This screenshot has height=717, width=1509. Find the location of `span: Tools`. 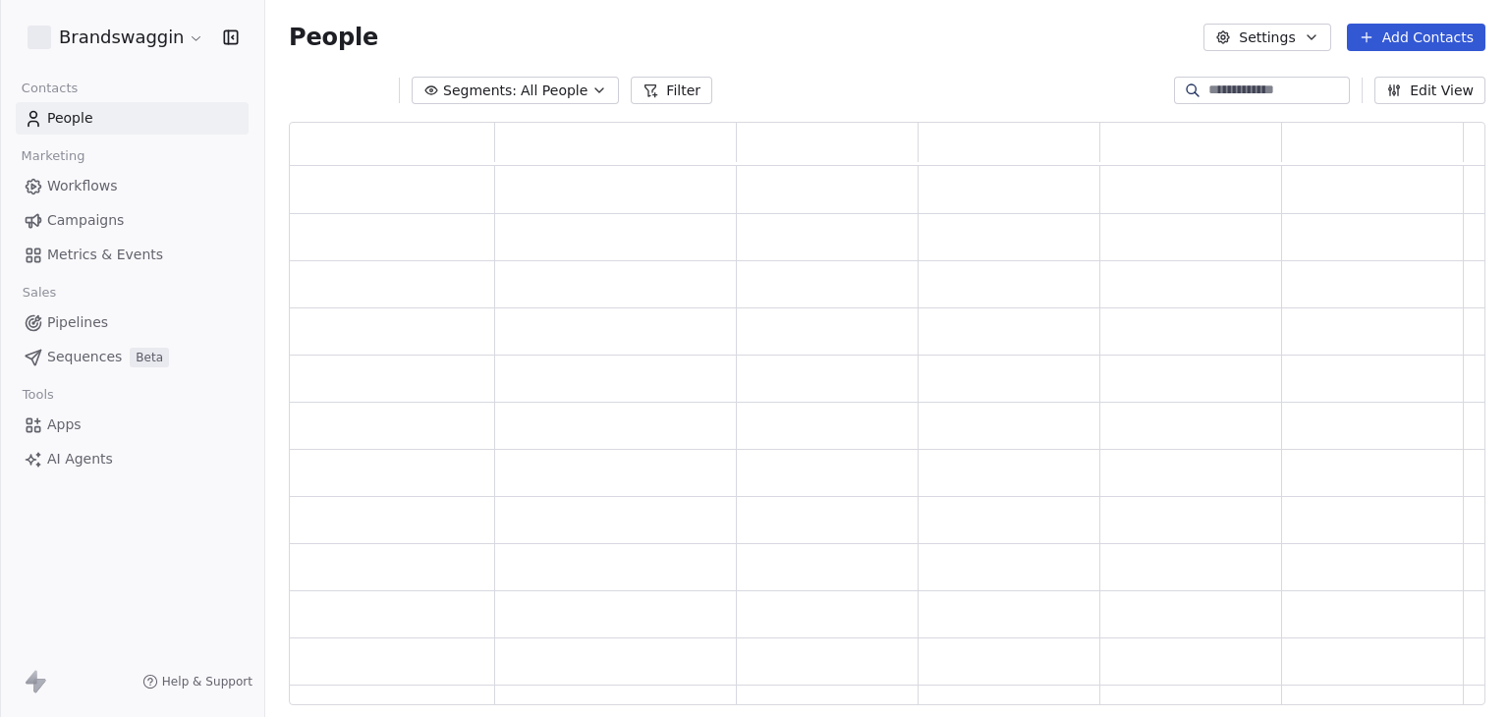

span: Tools is located at coordinates (37, 395).